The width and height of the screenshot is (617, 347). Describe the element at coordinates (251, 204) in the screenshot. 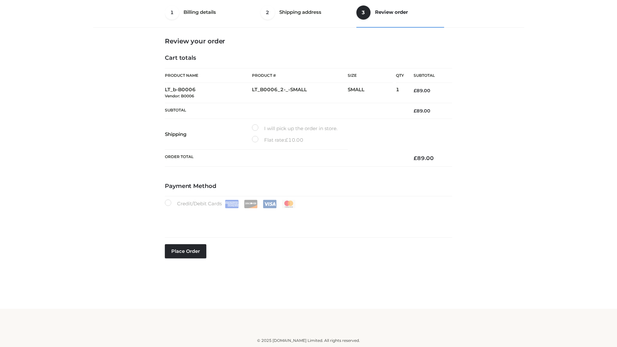

I see `img: Discover` at that location.